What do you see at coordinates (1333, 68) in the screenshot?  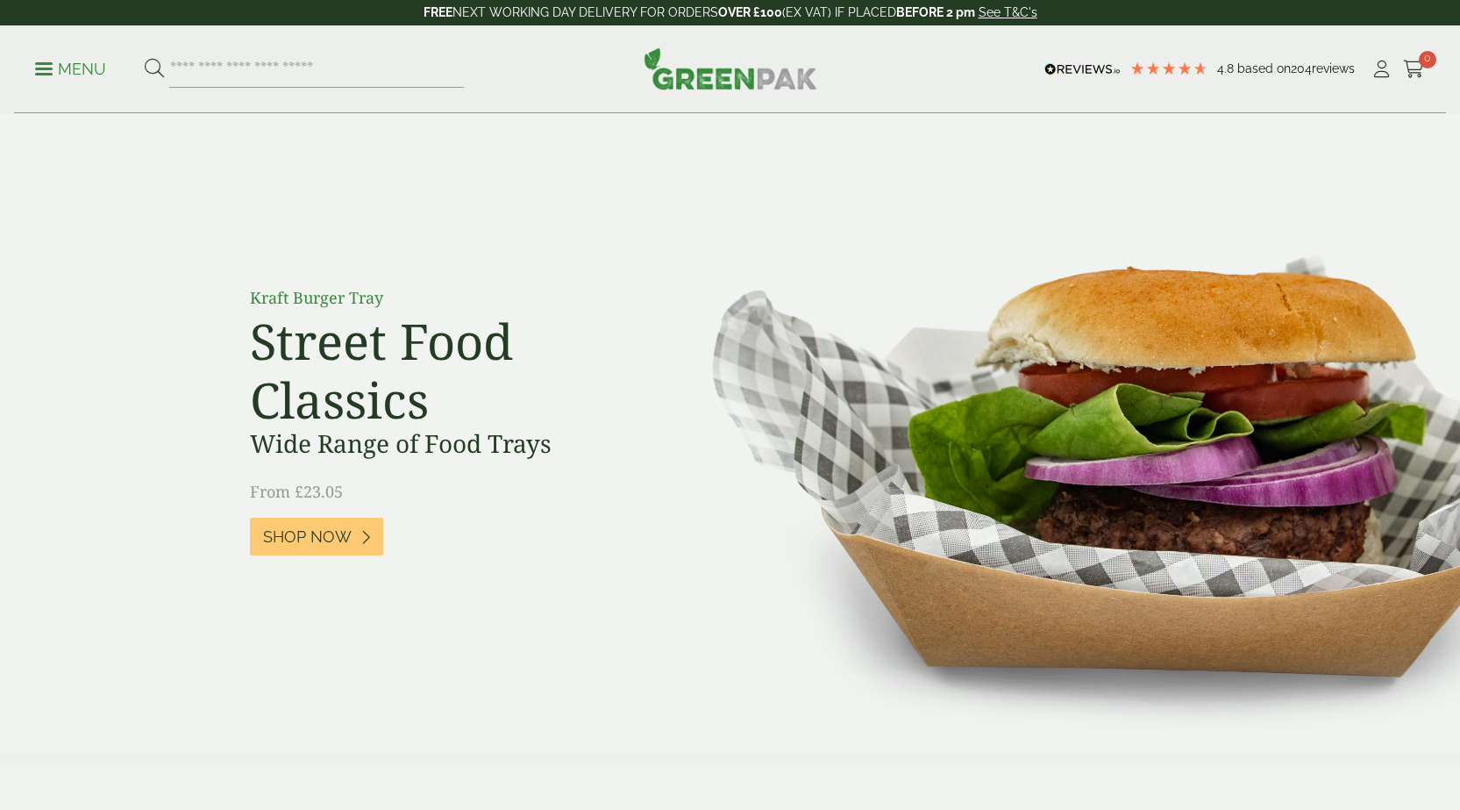 I see `span: reviews` at bounding box center [1333, 68].